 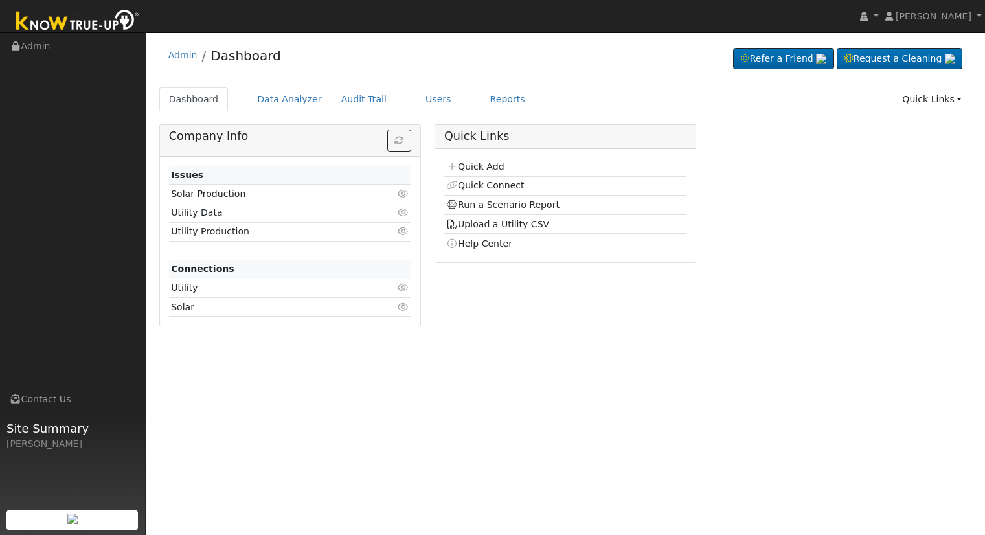 What do you see at coordinates (271, 307) in the screenshot?
I see `td: Solar` at bounding box center [271, 307].